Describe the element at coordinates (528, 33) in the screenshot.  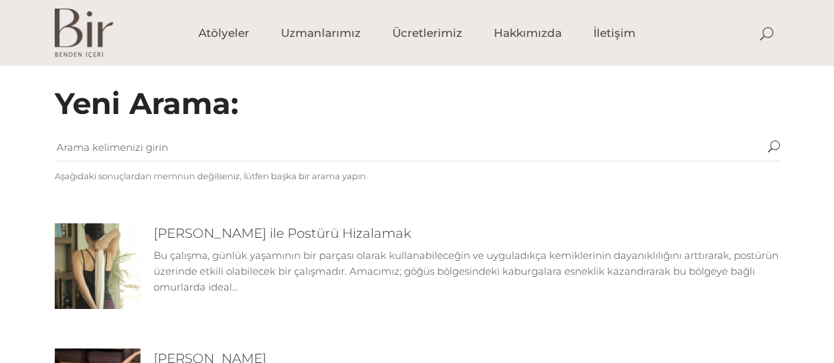
I see `span: Hakkımızda` at that location.